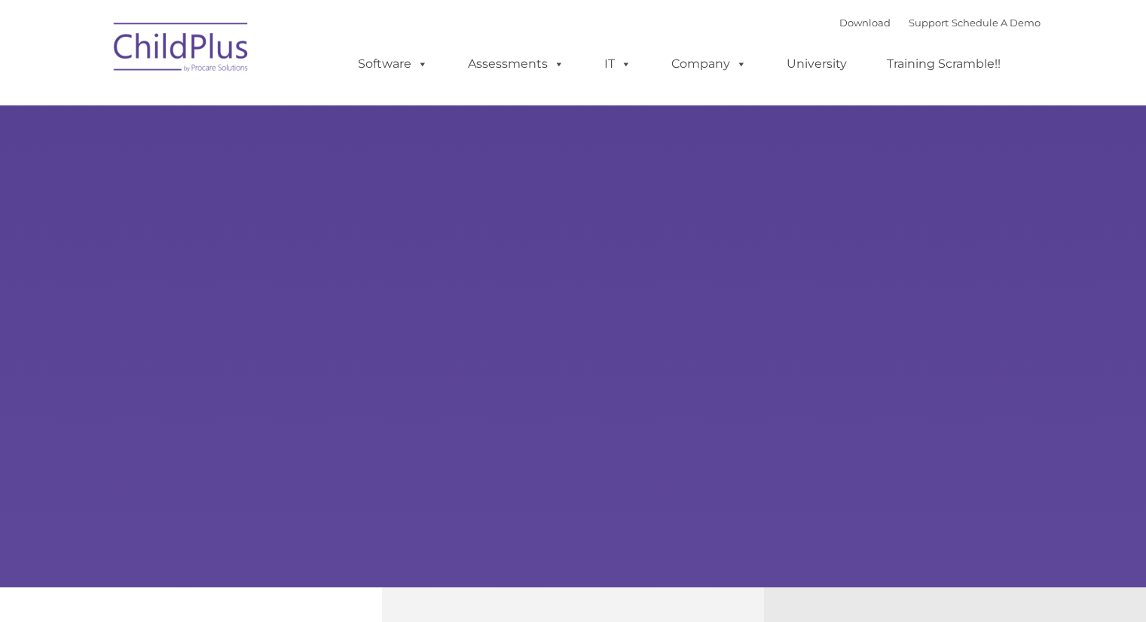 The image size is (1146, 622). Describe the element at coordinates (928, 23) in the screenshot. I see `a: Support` at that location.